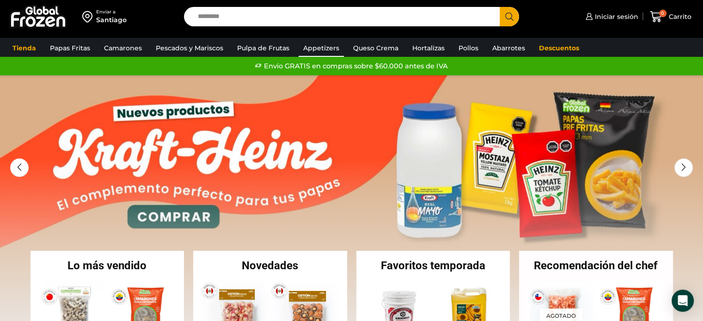  I want to click on a: Appetizers, so click(321, 48).